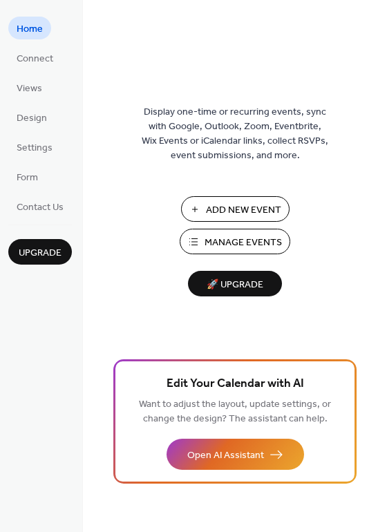  I want to click on a: Design, so click(32, 117).